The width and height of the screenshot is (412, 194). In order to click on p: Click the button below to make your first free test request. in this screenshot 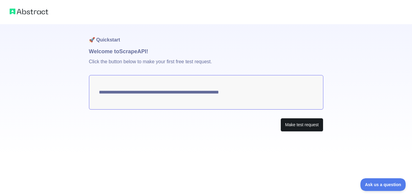, I will do `click(206, 65)`.